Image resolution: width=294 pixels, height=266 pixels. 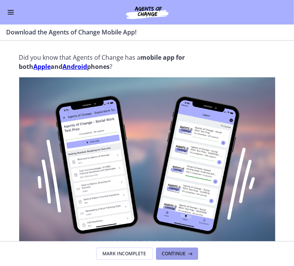 What do you see at coordinates (142, 32) in the screenshot?
I see `h3: Download the Agents of Change Mobile App!` at bounding box center [142, 32].